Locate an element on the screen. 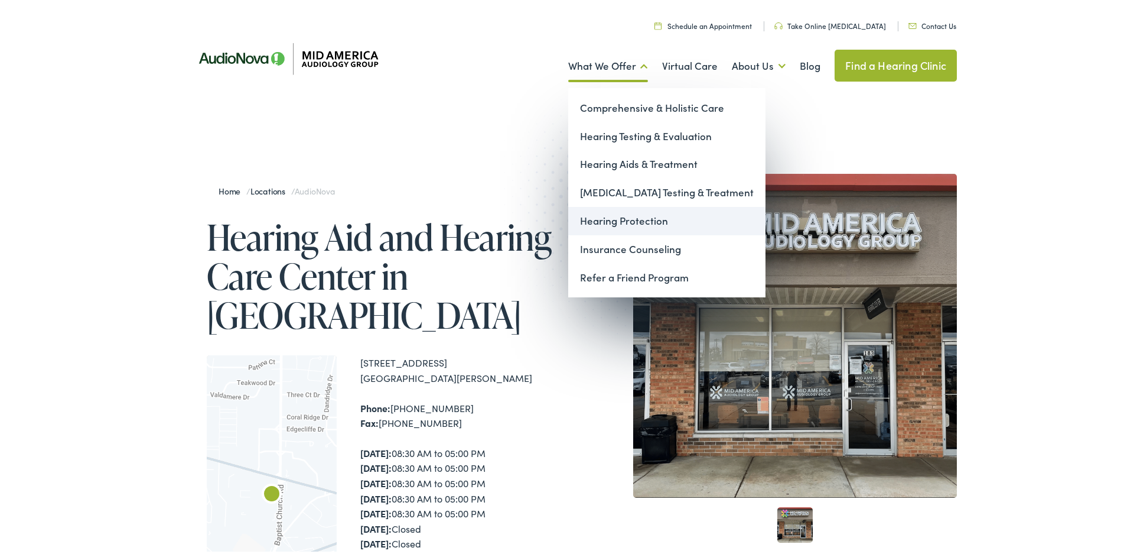 This screenshot has width=1124, height=554. a: What We Offer is located at coordinates (608, 64).